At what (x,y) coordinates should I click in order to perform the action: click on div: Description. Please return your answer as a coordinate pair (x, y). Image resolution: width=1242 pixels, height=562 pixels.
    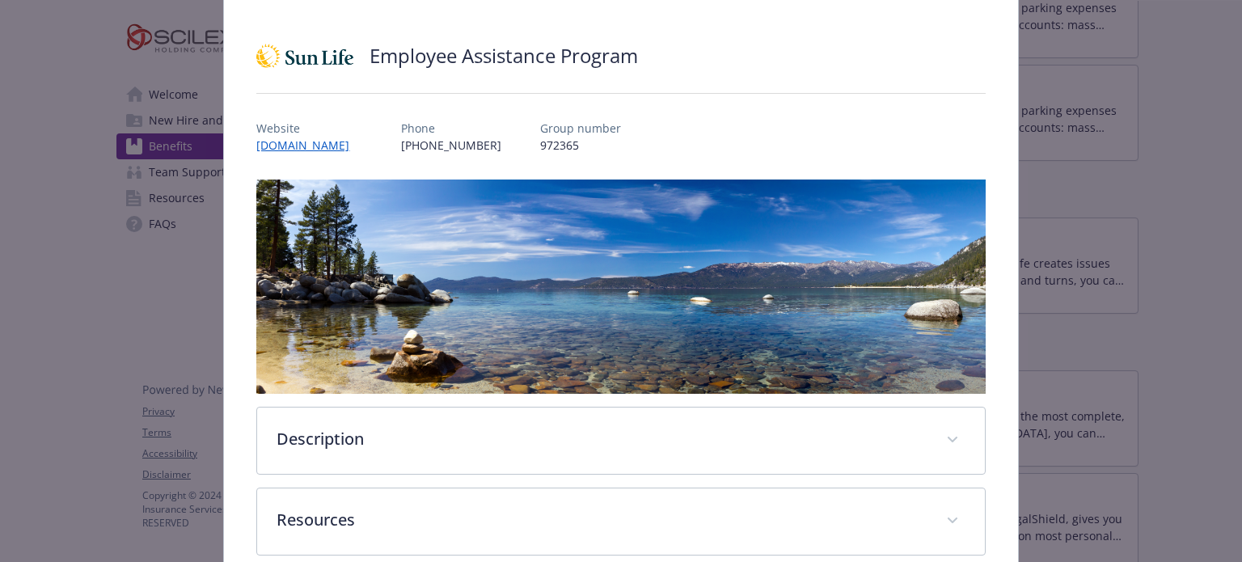
    Looking at the image, I should click on (620, 441).